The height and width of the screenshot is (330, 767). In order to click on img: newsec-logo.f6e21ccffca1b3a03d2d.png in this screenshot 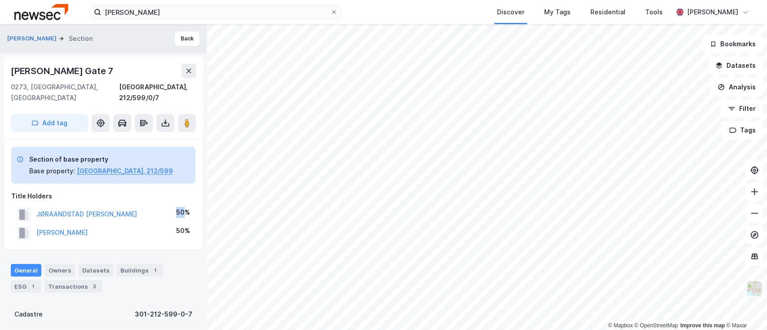, I will do `click(41, 12)`.